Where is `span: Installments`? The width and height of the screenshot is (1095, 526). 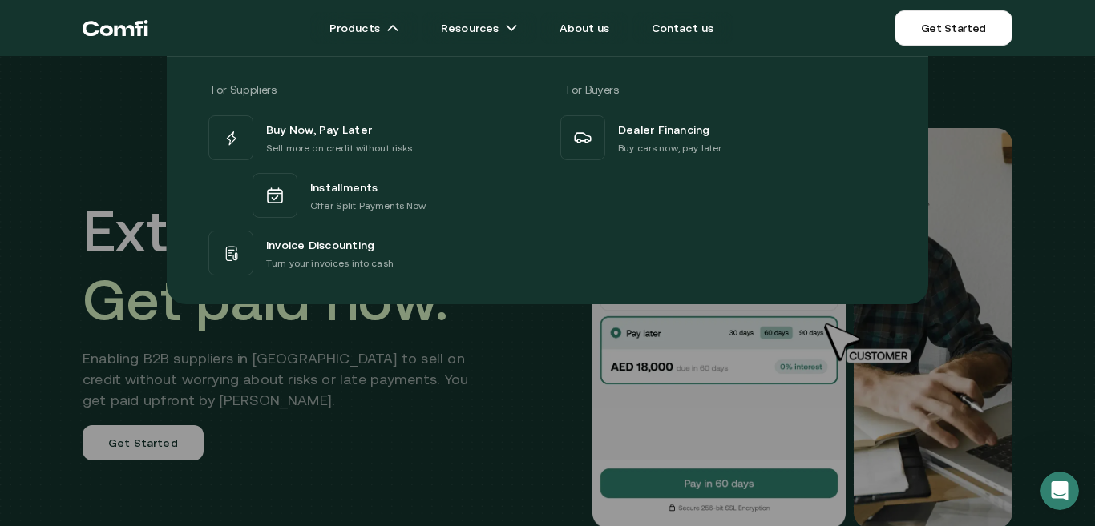
span: Installments is located at coordinates (344, 187).